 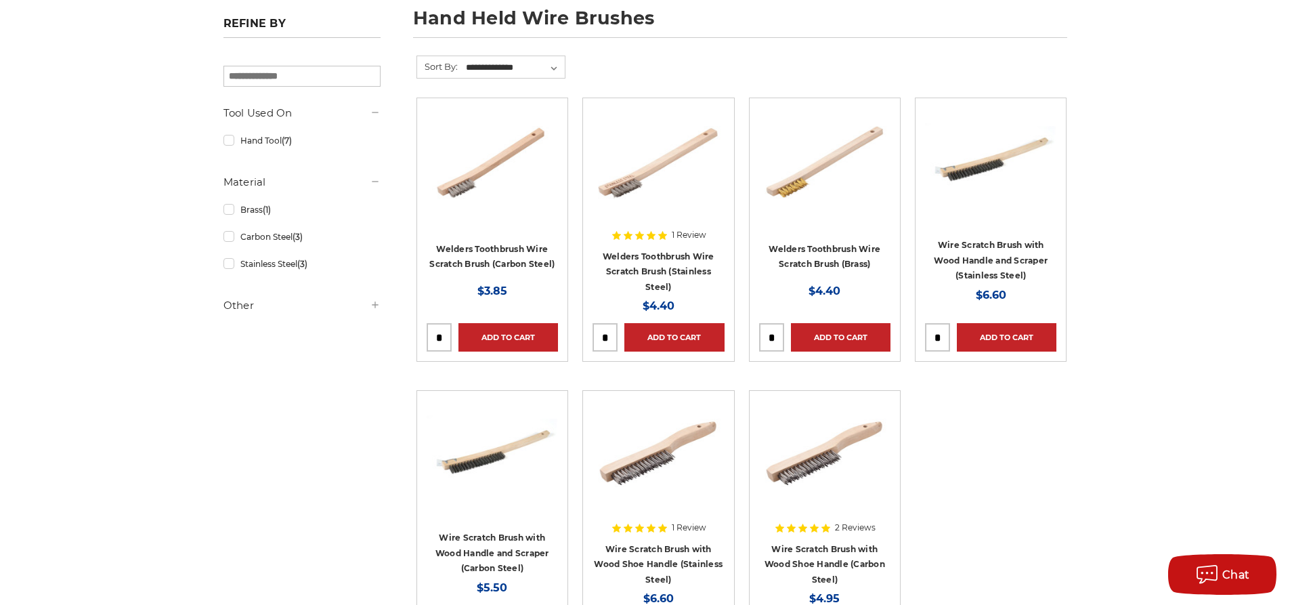 What do you see at coordinates (492, 162) in the screenshot?
I see `img: Carbon Steel Welders Toothbrush` at bounding box center [492, 162].